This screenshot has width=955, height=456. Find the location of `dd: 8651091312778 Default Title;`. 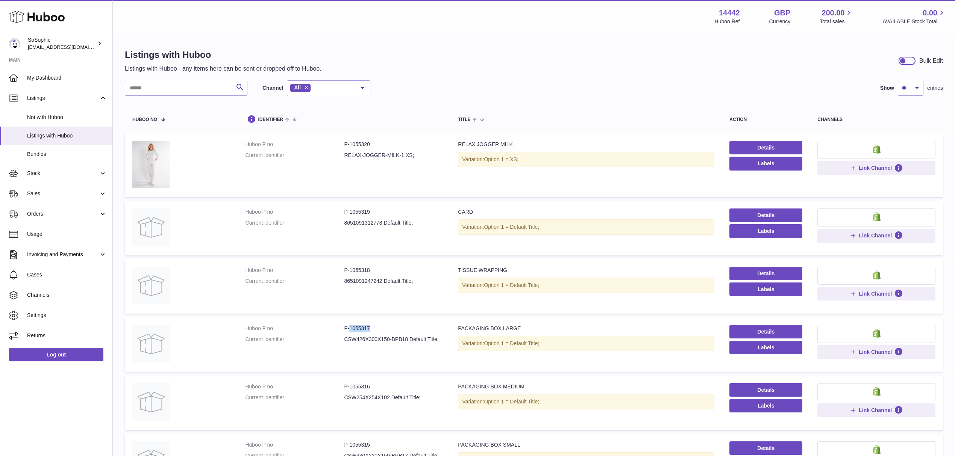

dd: 8651091312778 Default Title; is located at coordinates (393, 223).